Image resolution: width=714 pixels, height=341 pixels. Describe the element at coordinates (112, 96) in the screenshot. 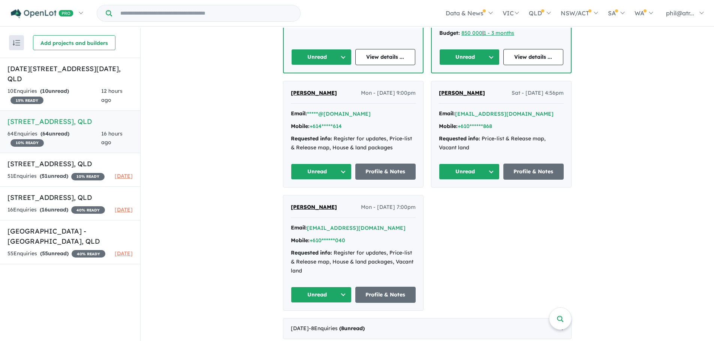

I see `span: 12 hours ago` at that location.